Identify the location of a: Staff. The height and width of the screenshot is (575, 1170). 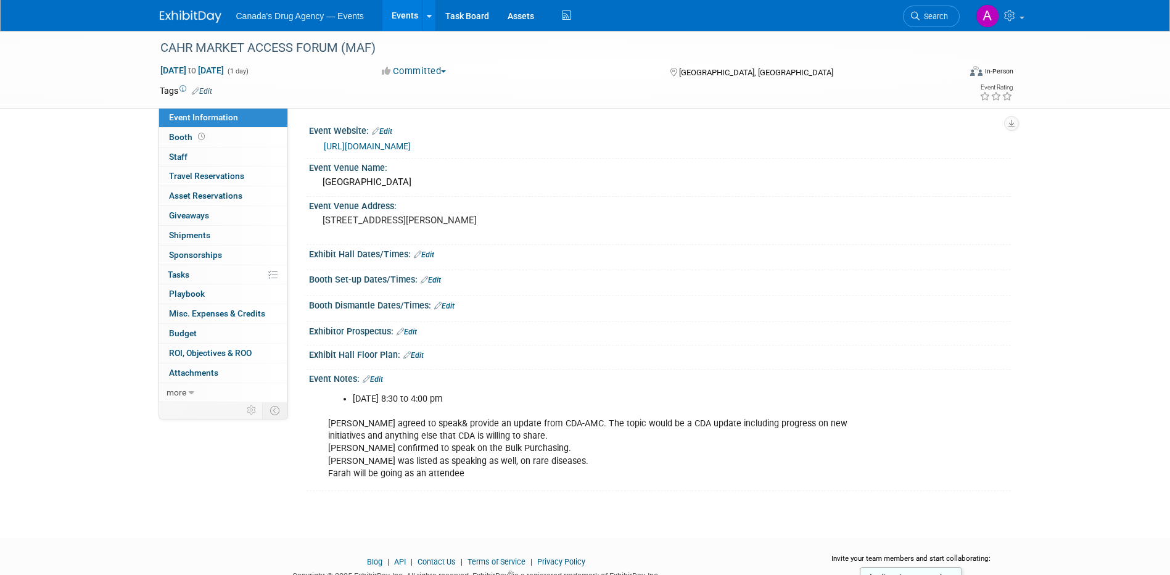
(223, 157).